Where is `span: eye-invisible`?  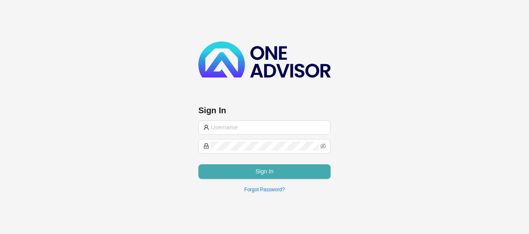
span: eye-invisible is located at coordinates (323, 146).